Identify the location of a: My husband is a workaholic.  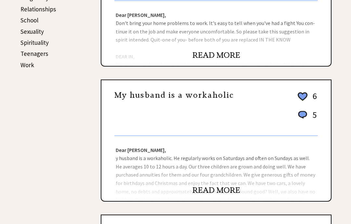
(174, 95).